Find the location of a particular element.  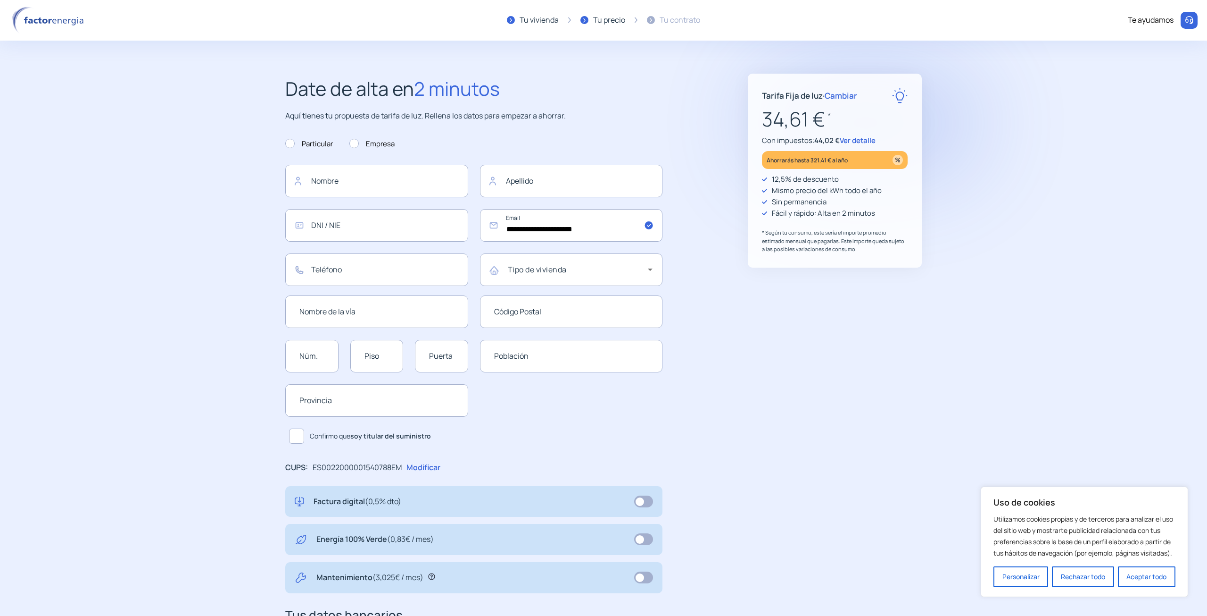

img: rate-E.svg is located at coordinates (900, 95).